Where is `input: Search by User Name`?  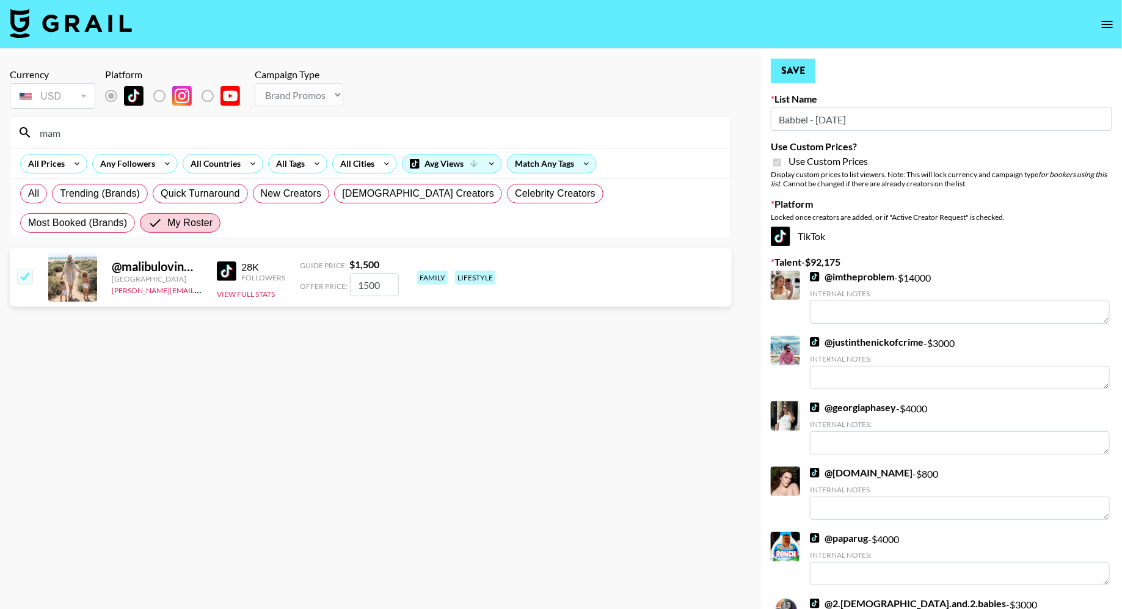
input: Search by User Name is located at coordinates (378, 133).